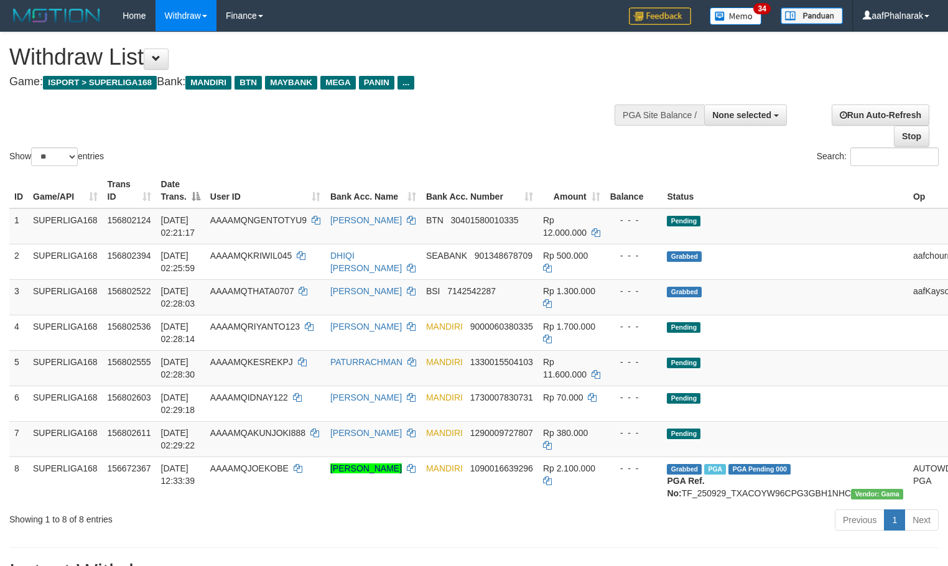 The image size is (948, 566). I want to click on th: ID, so click(19, 190).